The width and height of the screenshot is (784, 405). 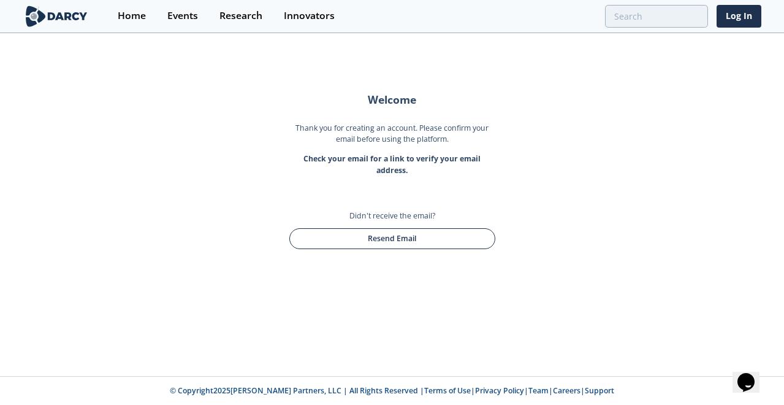 What do you see at coordinates (739, 16) in the screenshot?
I see `a: Log In` at bounding box center [739, 16].